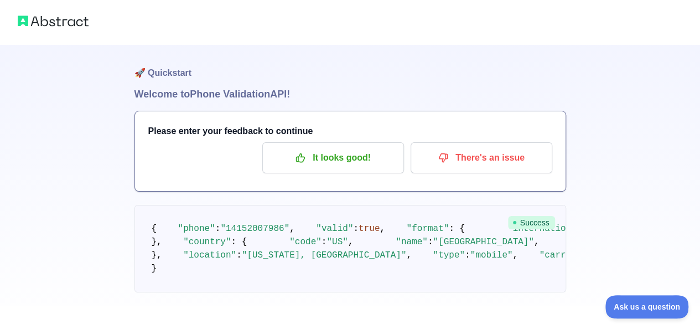  Describe the element at coordinates (449, 255) in the screenshot. I see `span: "type"` at that location.